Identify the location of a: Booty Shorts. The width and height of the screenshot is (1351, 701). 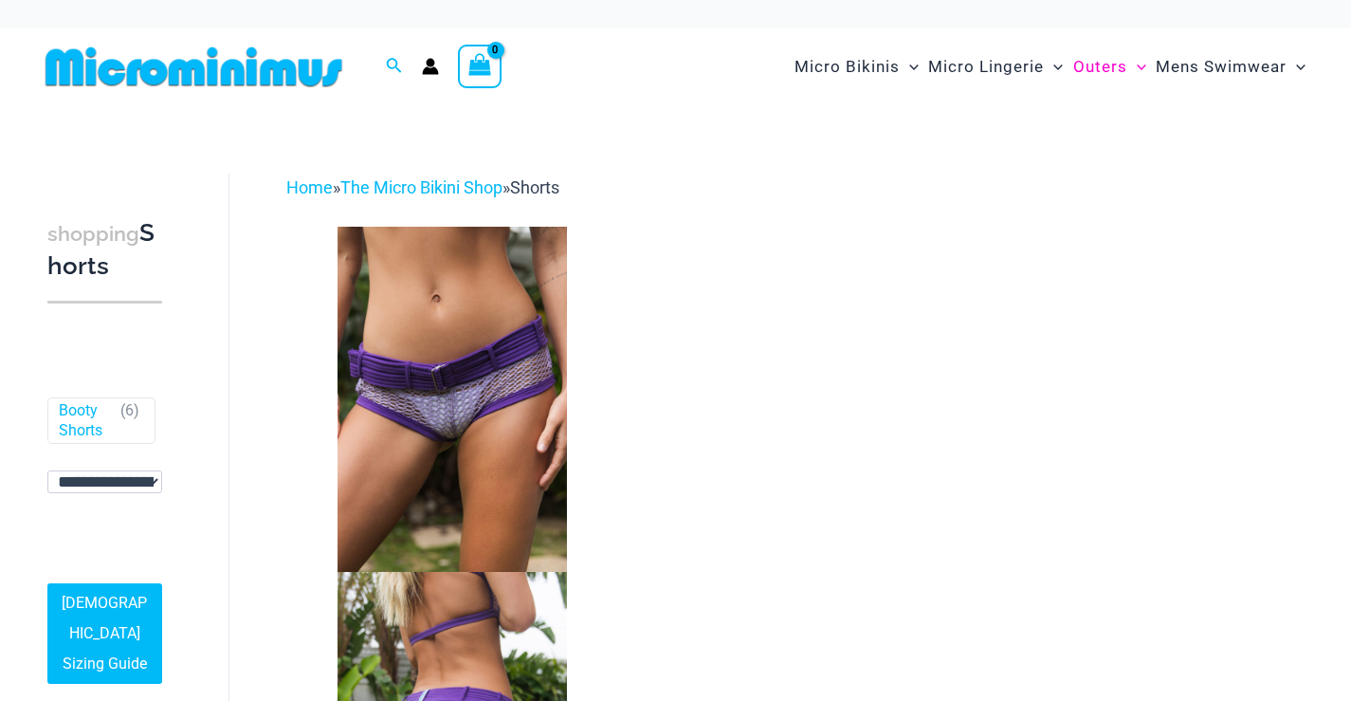
(85, 421).